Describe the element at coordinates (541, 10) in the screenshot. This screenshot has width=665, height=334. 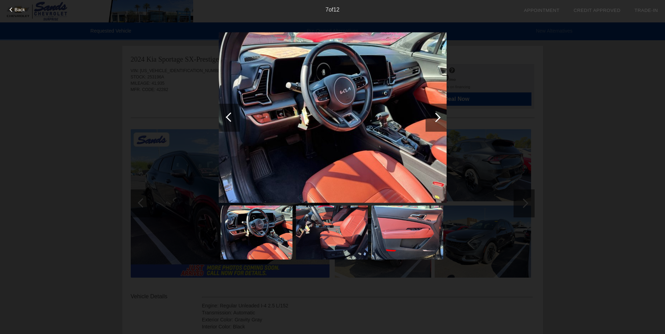
I see `a: Appointment` at that location.